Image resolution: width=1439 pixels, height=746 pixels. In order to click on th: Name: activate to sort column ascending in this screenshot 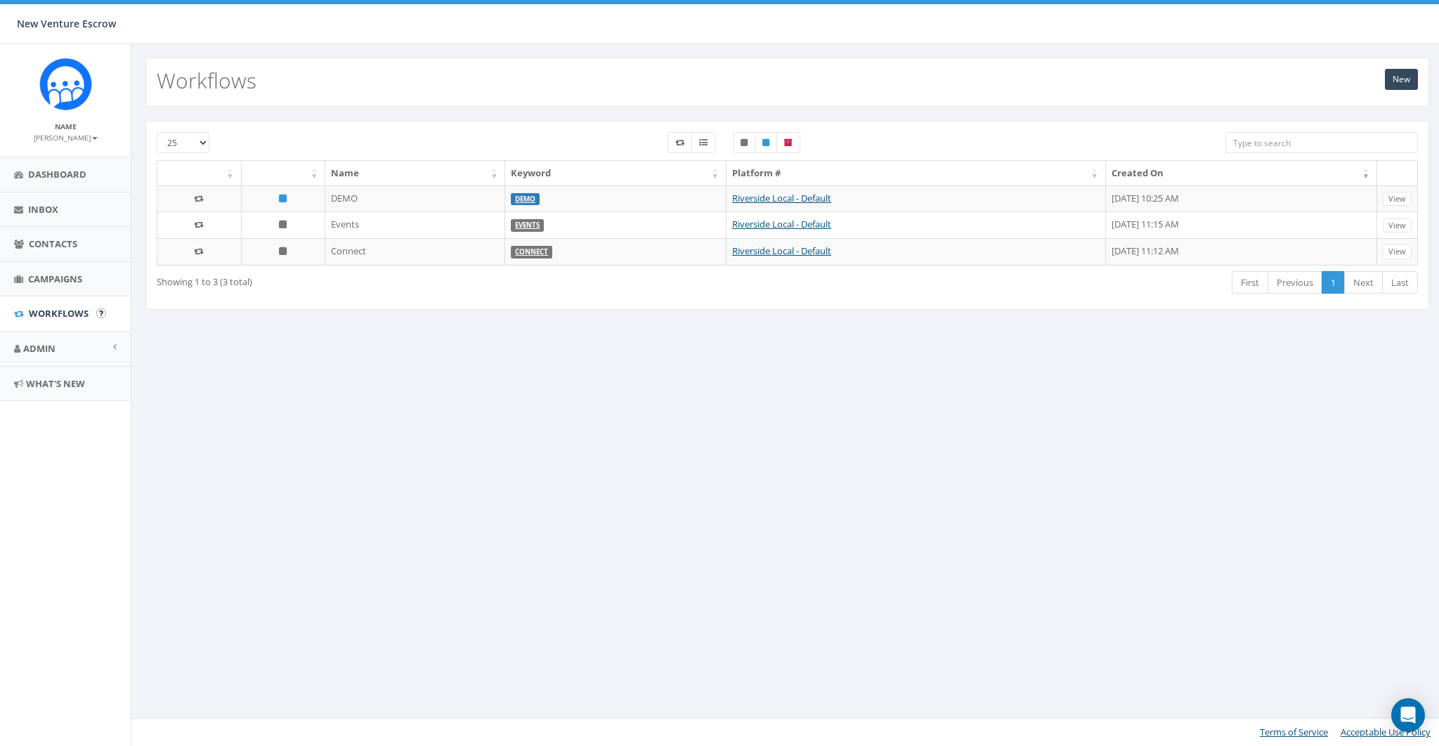, I will do `click(415, 173)`.